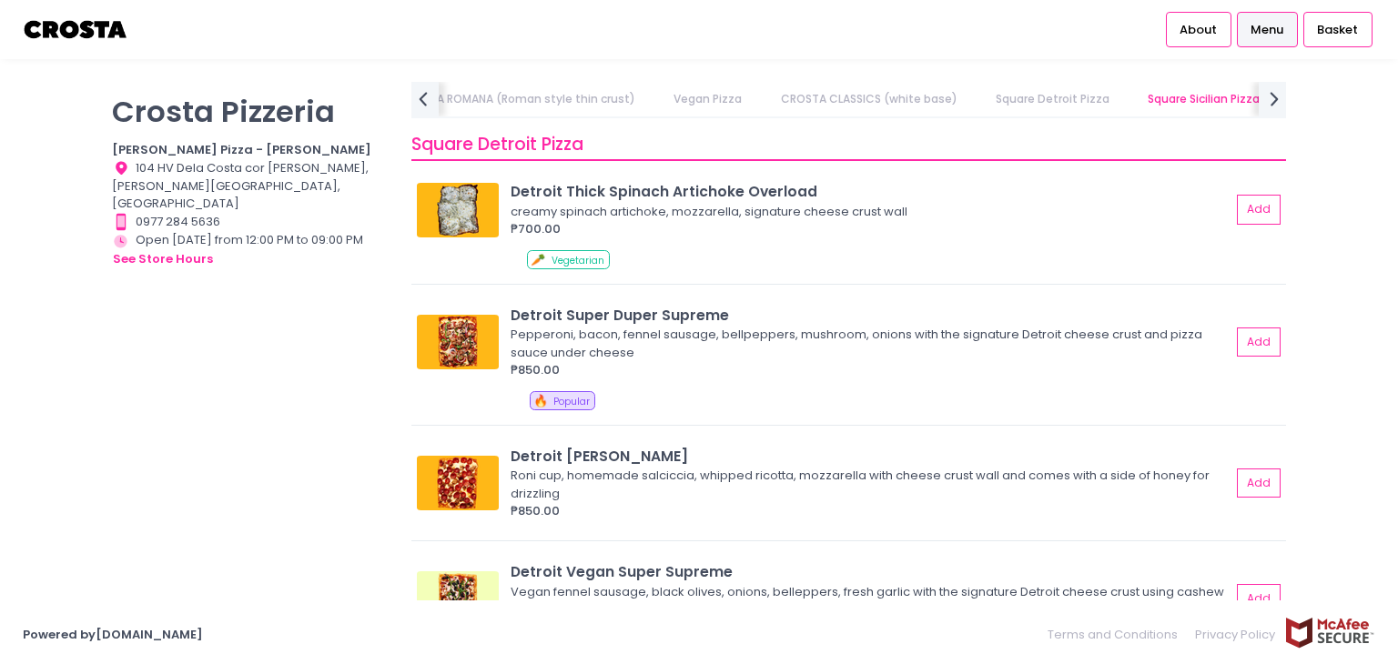 Image resolution: width=1398 pixels, height=664 pixels. What do you see at coordinates (572, 401) in the screenshot?
I see `span: Popular` at bounding box center [572, 401].